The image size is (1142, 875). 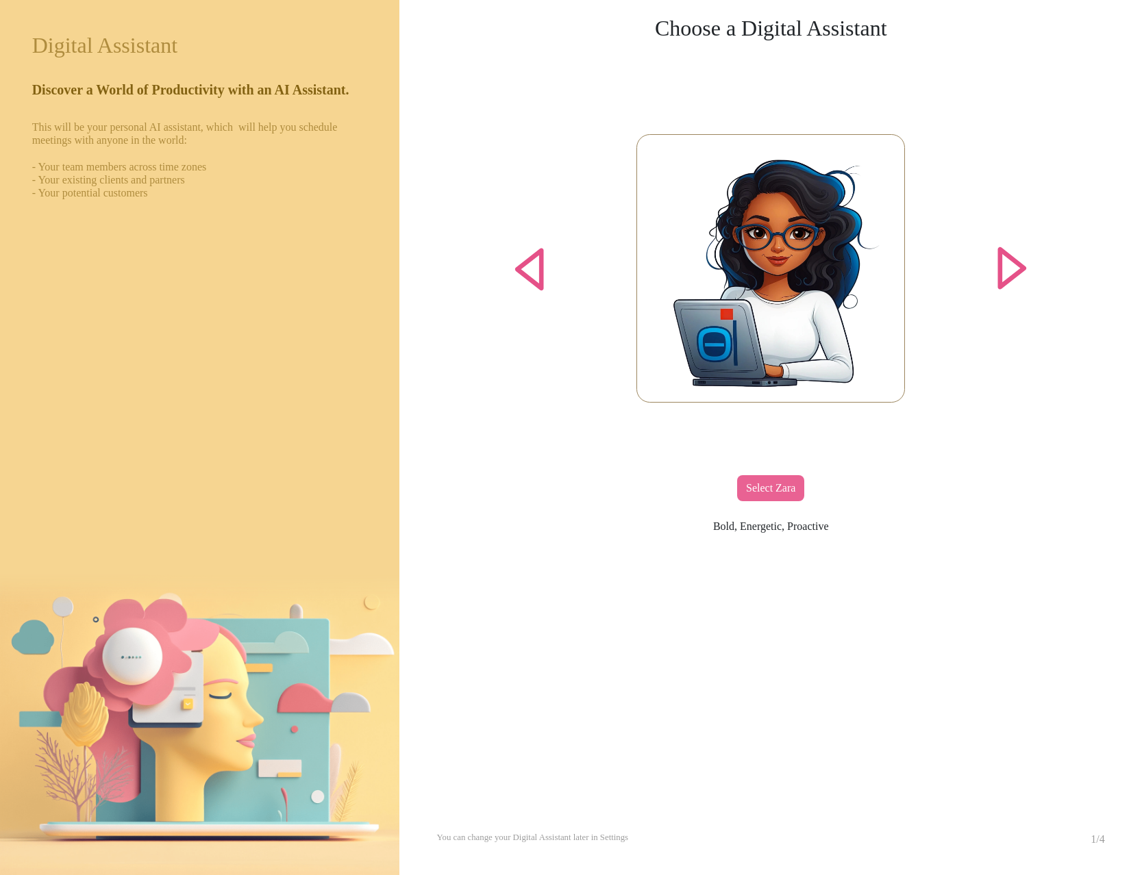 What do you see at coordinates (1097, 853) in the screenshot?
I see `div: 1/4` at bounding box center [1097, 853].